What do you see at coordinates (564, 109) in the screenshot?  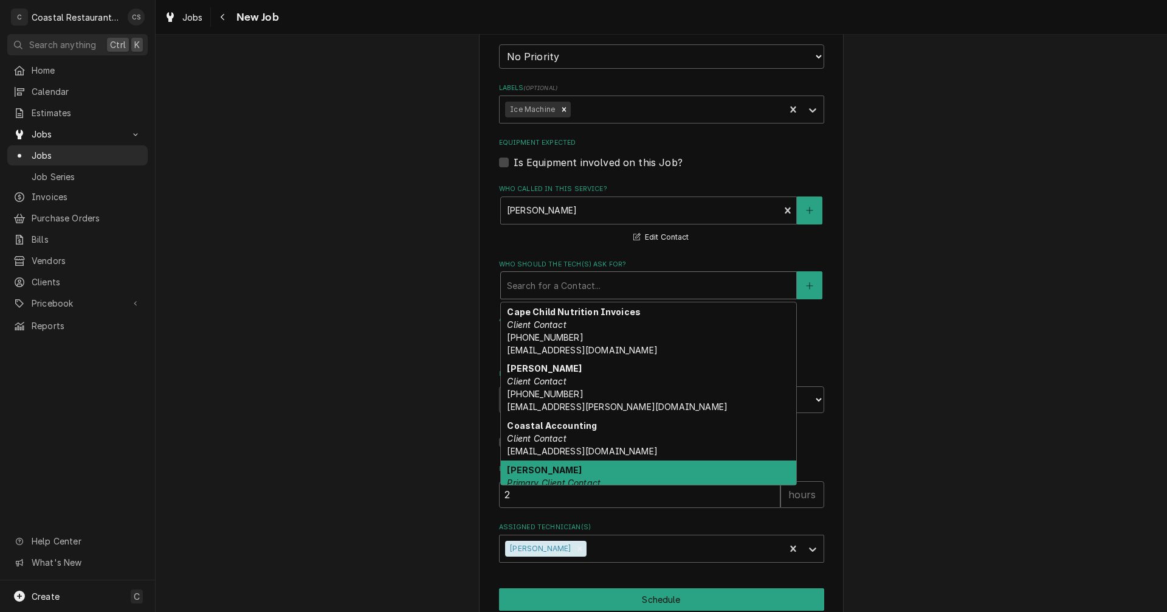 I see `div: Remove Ice Machine` at bounding box center [564, 109].